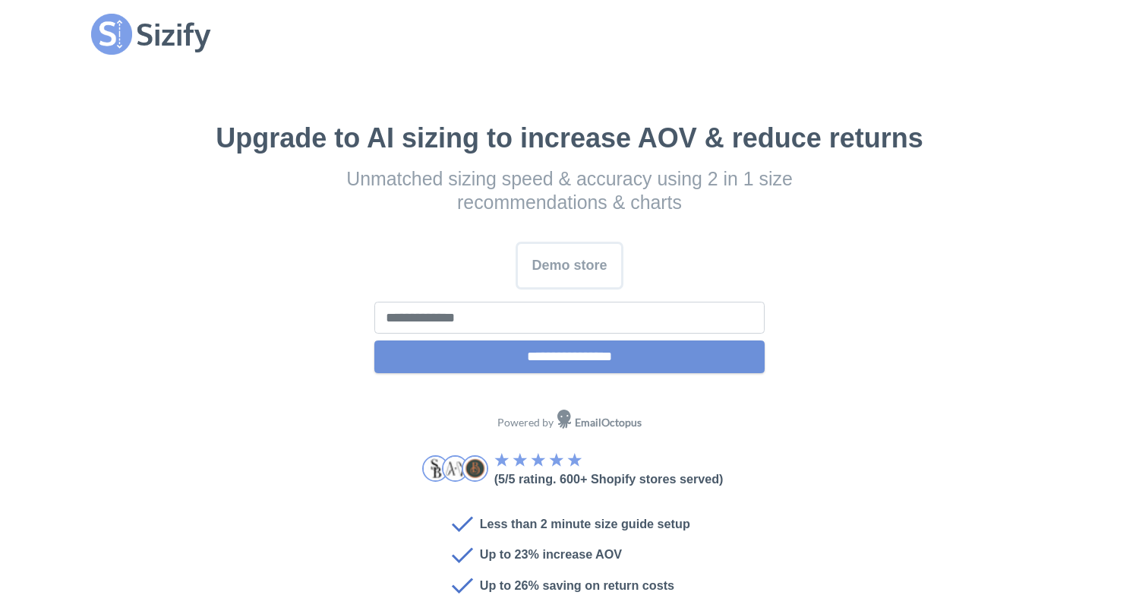  Describe the element at coordinates (577, 586) in the screenshot. I see `h3: Up to 26% saving on return costs` at that location.